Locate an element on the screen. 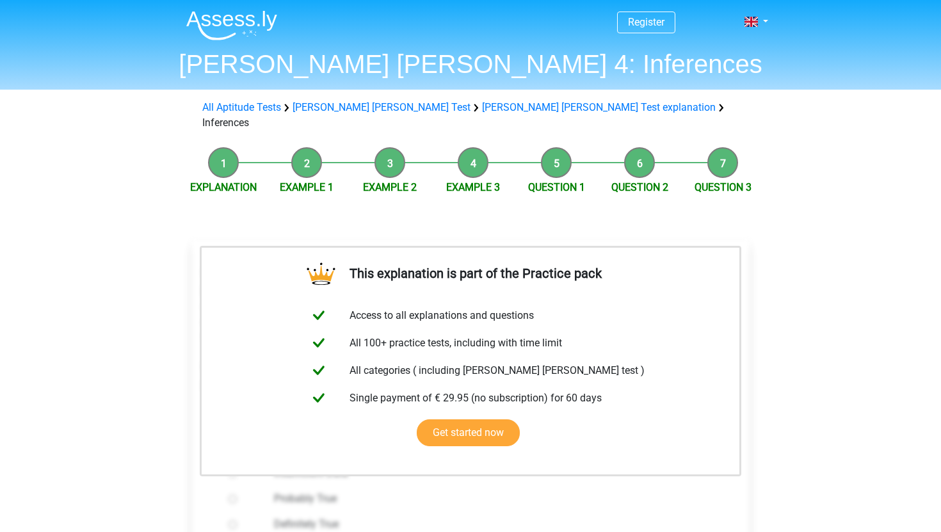 This screenshot has width=941, height=532. a: All Aptitude Tests is located at coordinates (241, 107).